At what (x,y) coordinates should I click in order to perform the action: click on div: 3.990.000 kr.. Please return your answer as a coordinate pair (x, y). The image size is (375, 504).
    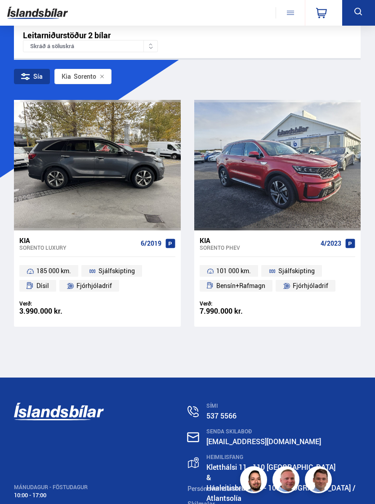
    Looking at the image, I should click on (58, 311).